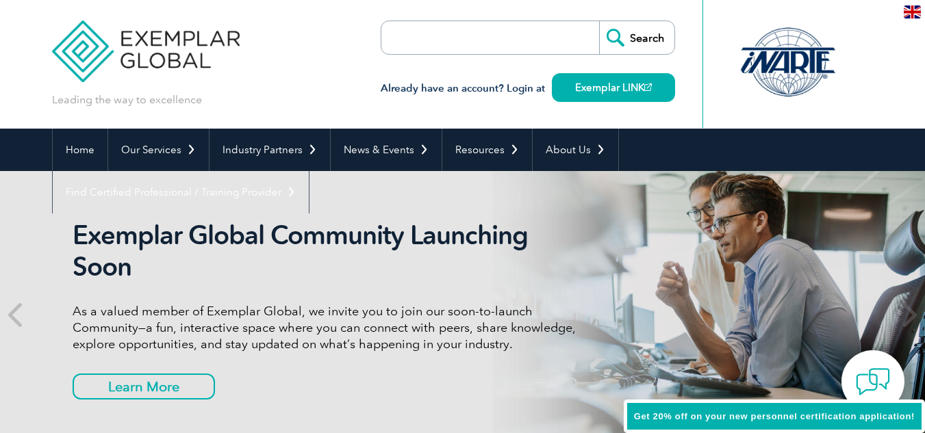 This screenshot has height=433, width=925. I want to click on input: Search, so click(637, 38).